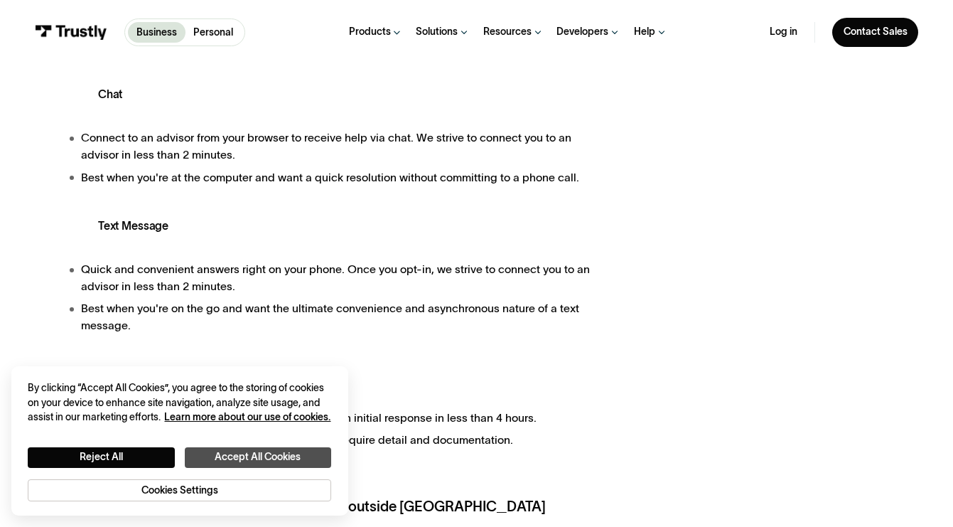  What do you see at coordinates (331, 178) in the screenshot?
I see `li: Best when you're at the computer and want a quick resolution without committing to a phone call.` at bounding box center [331, 178].